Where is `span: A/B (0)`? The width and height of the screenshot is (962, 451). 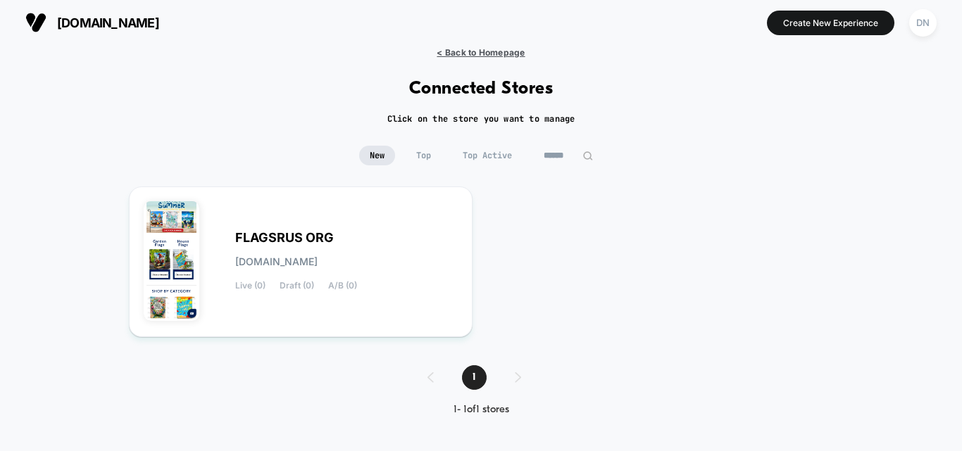 span: A/B (0) is located at coordinates (342, 286).